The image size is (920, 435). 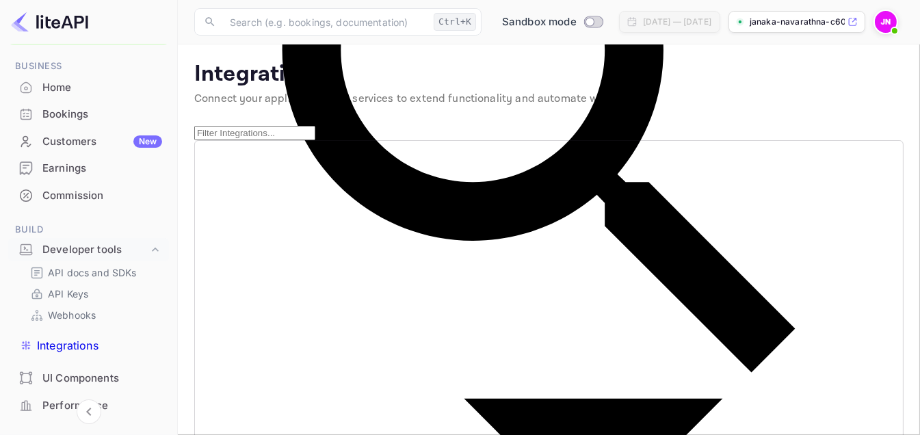 What do you see at coordinates (92, 272) in the screenshot?
I see `p: API docs and SDKs` at bounding box center [92, 272].